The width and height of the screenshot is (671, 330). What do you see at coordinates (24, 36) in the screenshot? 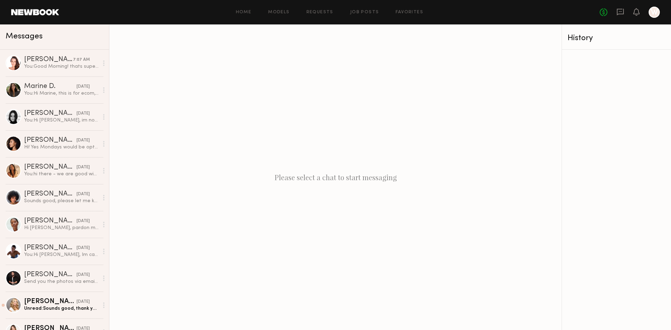
I see `span: Messages` at bounding box center [24, 36].